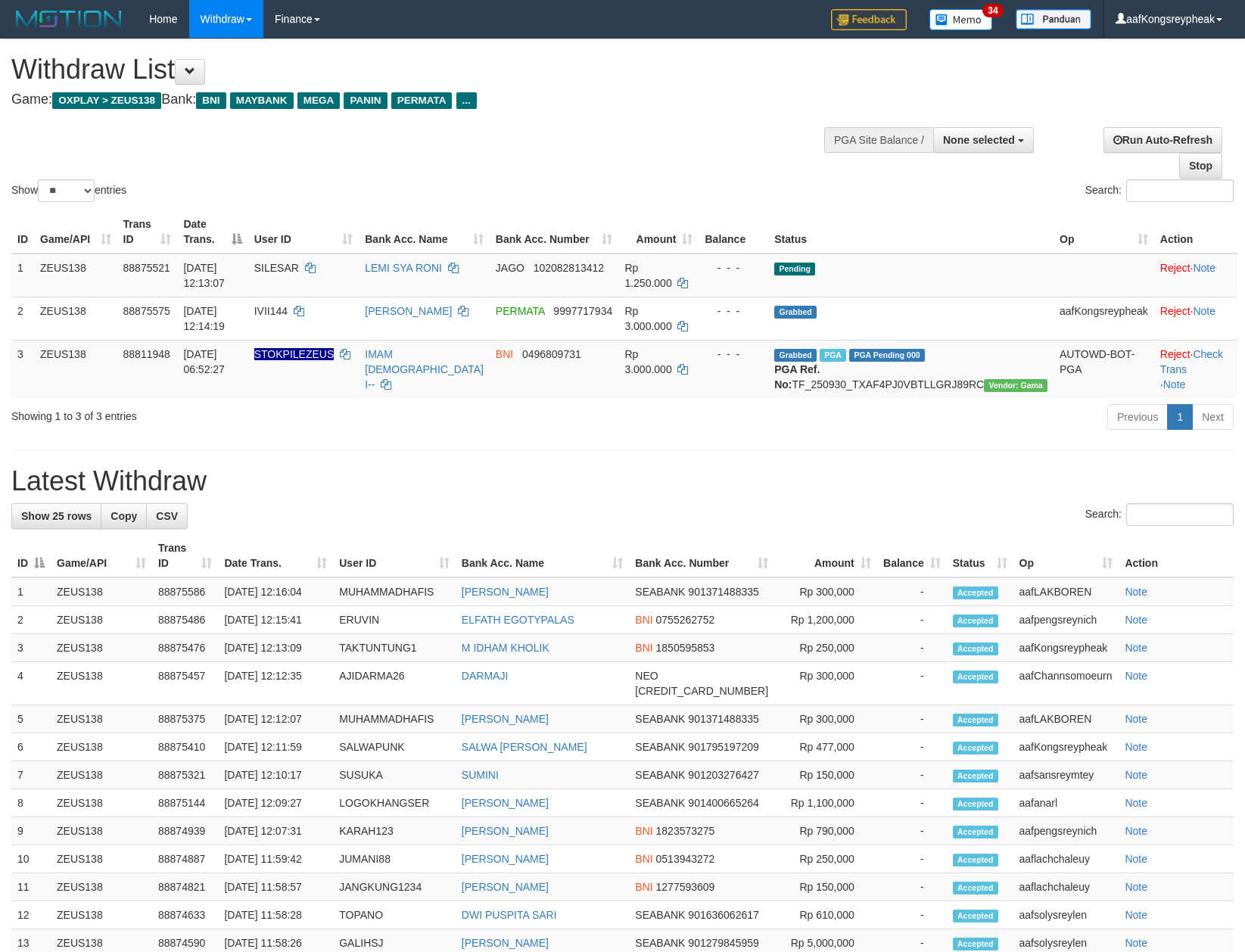  What do you see at coordinates (365, 101) in the screenshot?
I see `span: PANIN` at bounding box center [365, 101].